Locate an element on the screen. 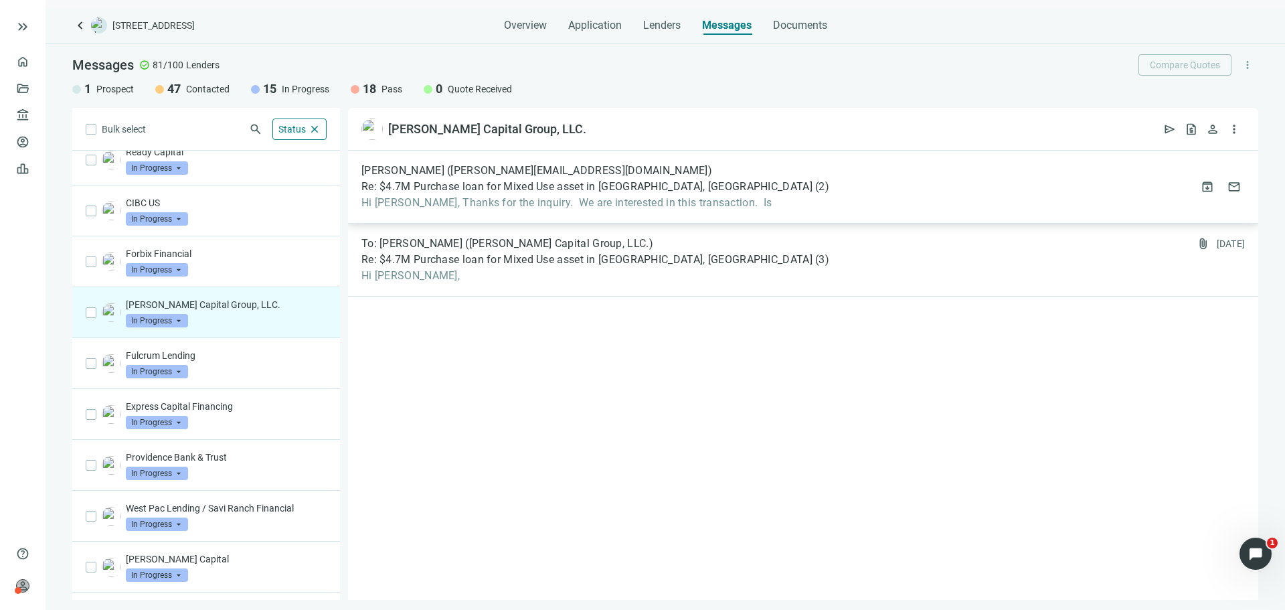  span: Overview is located at coordinates (525, 25).